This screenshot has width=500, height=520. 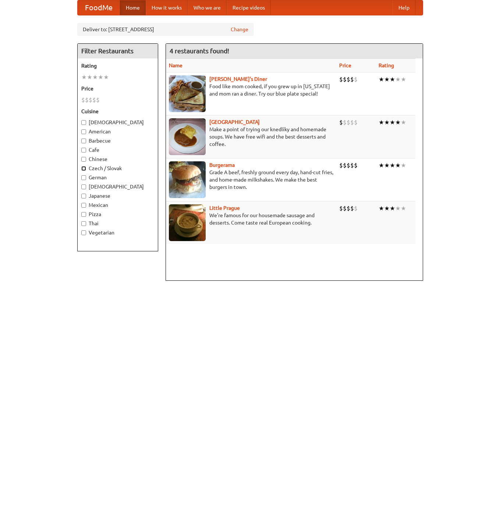 I want to click on input: American, so click(x=83, y=132).